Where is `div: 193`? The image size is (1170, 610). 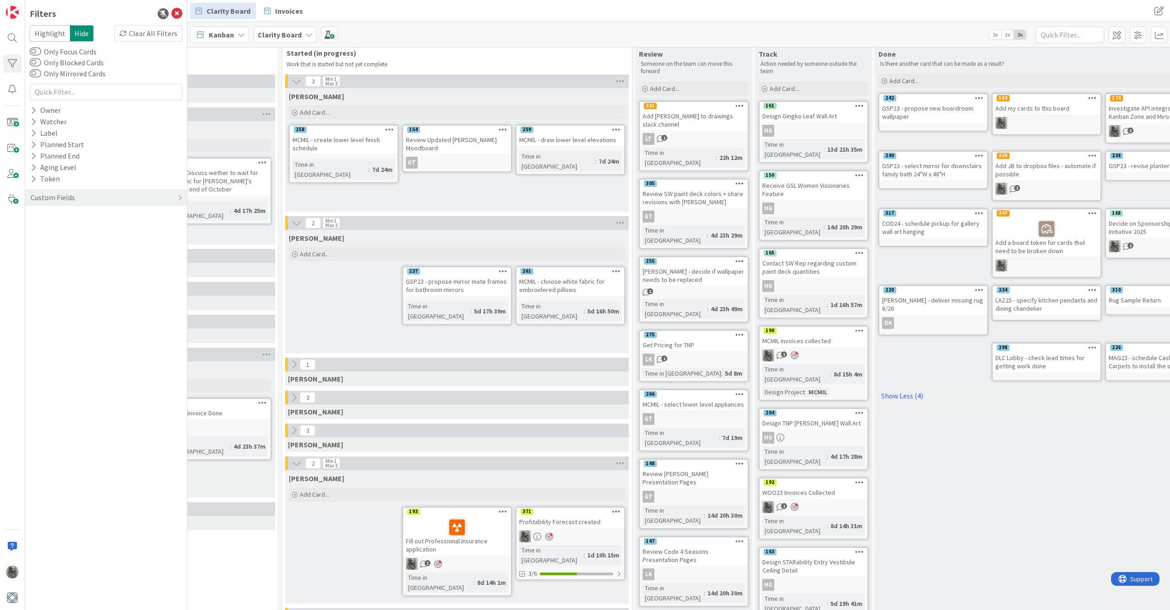
div: 193 is located at coordinates (413, 512).